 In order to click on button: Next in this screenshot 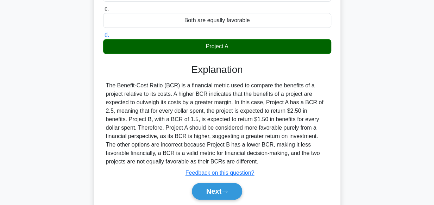, I will do `click(217, 191)`.